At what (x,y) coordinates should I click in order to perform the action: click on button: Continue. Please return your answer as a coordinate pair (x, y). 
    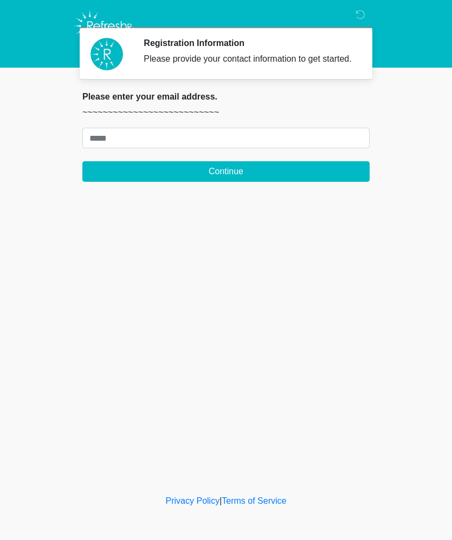
    Looking at the image, I should click on (226, 172).